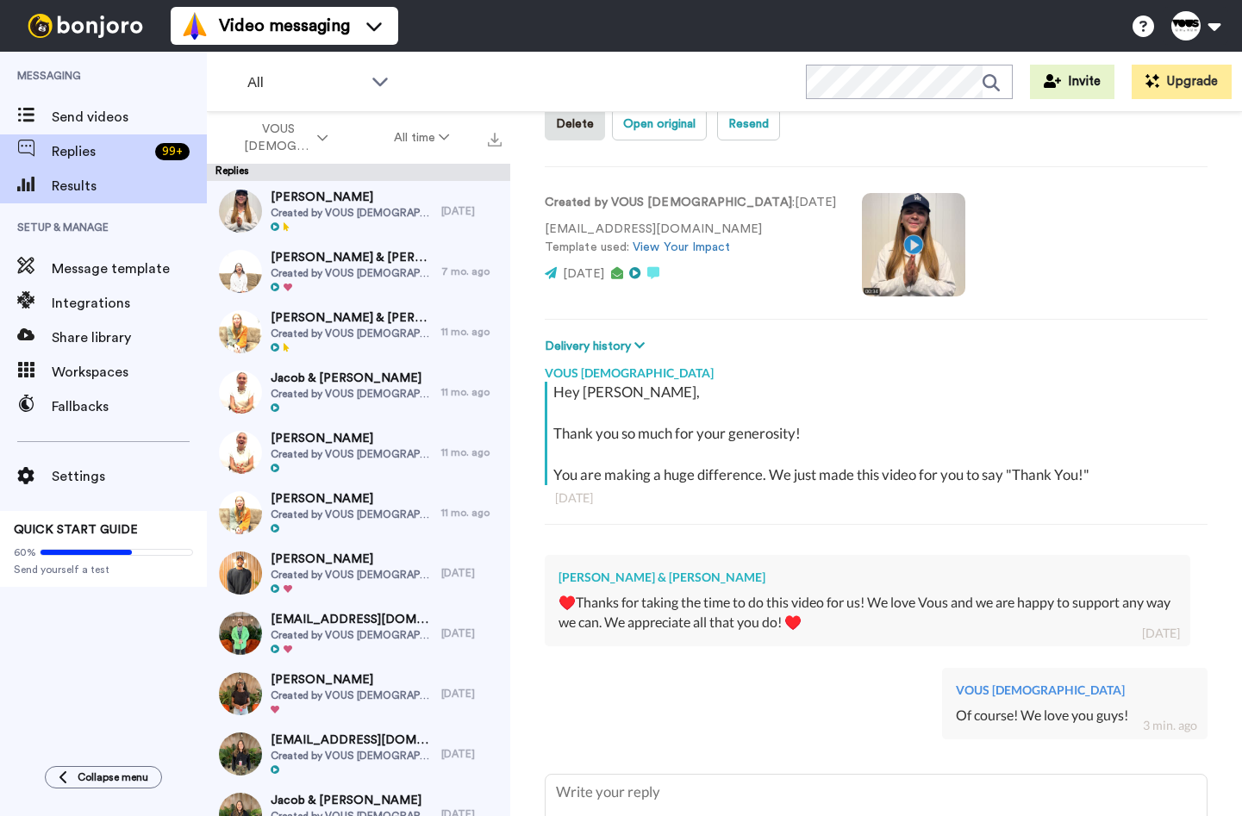  What do you see at coordinates (748, 124) in the screenshot?
I see `button: Resend` at bounding box center [748, 124].